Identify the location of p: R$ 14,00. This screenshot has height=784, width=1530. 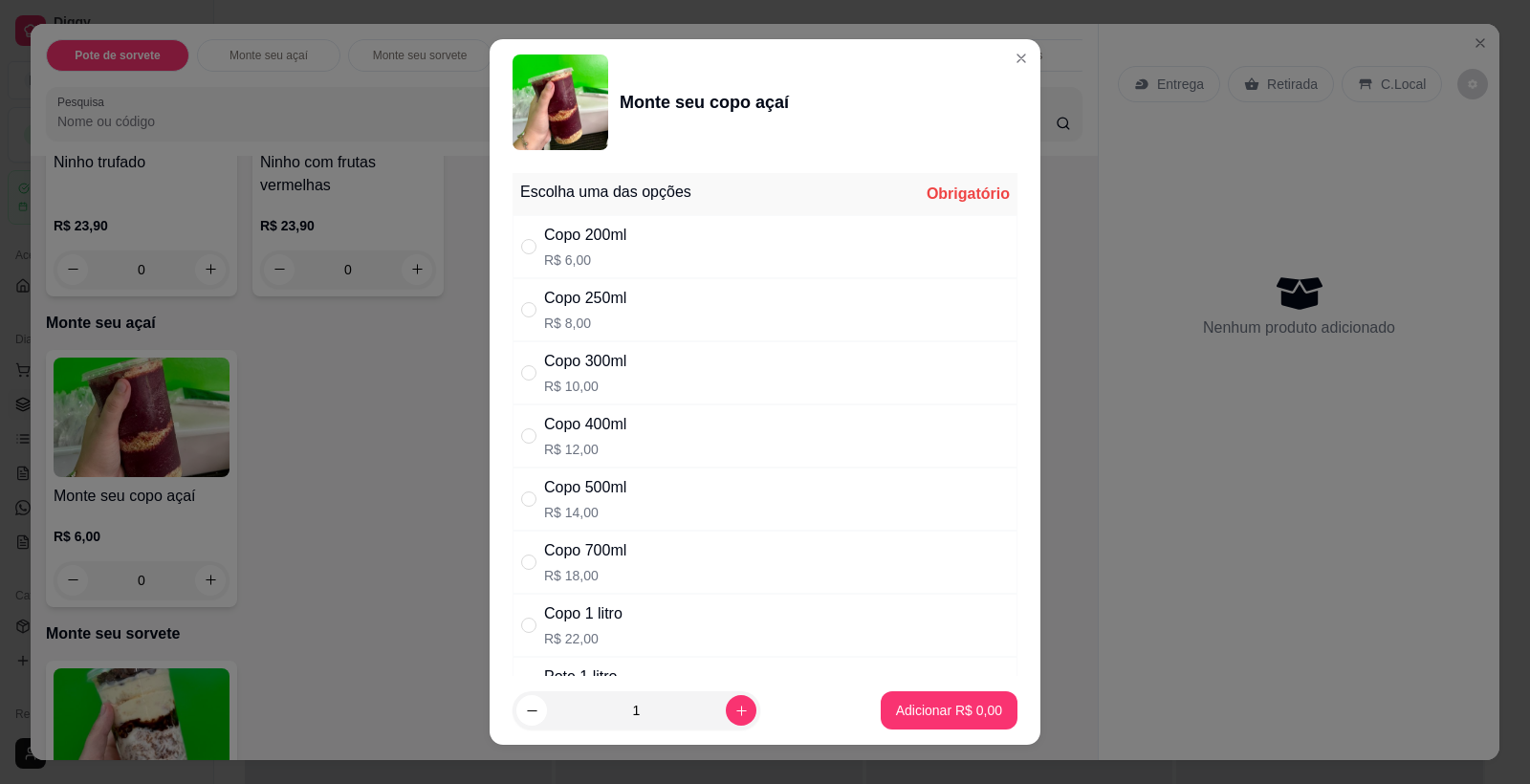
(586, 512).